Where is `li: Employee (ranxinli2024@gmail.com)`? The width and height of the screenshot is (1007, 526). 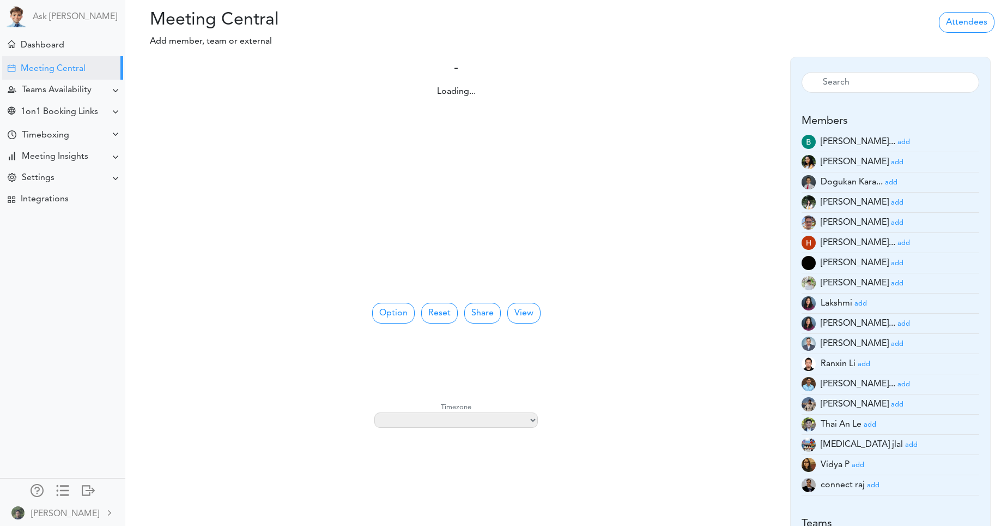 li: Employee (ranxinli2024@gmail.com) is located at coordinates (891, 364).